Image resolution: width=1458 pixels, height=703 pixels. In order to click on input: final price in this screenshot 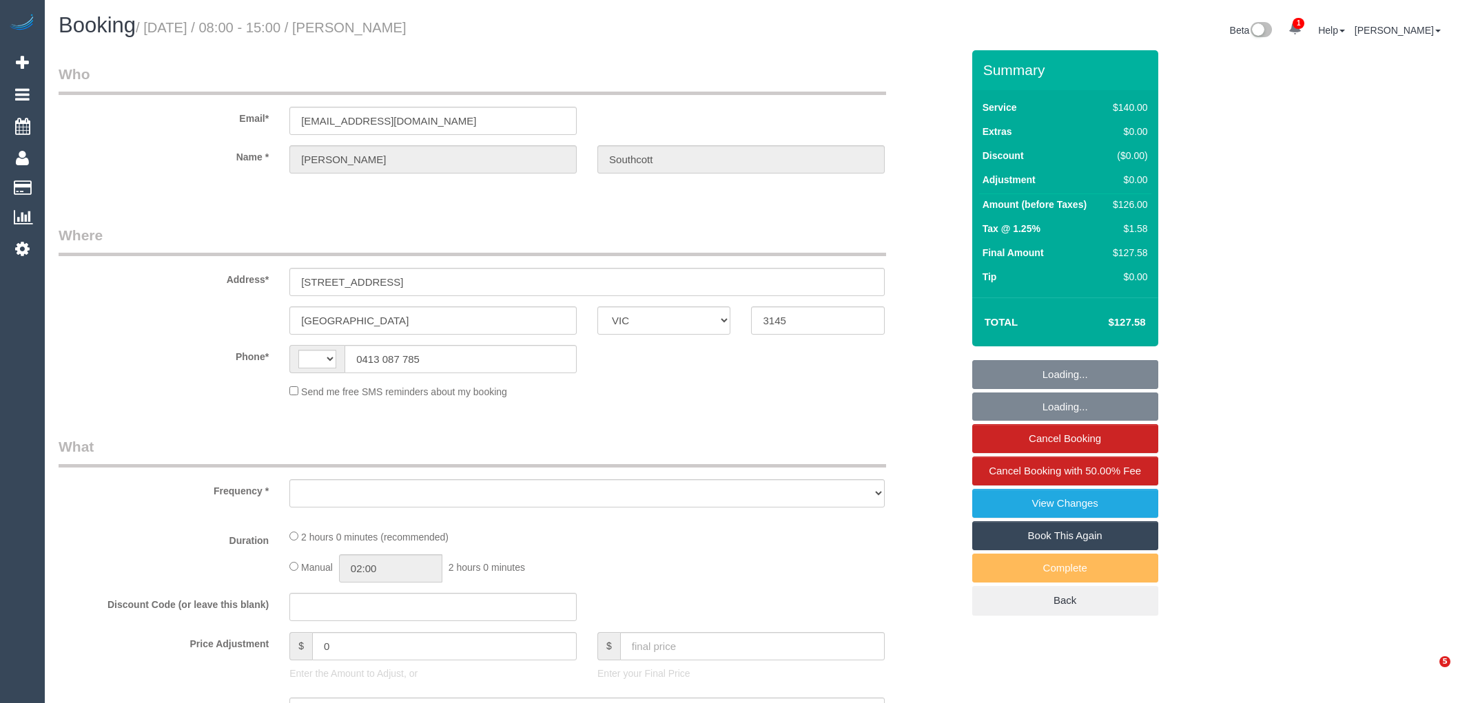, I will do `click(752, 646)`.